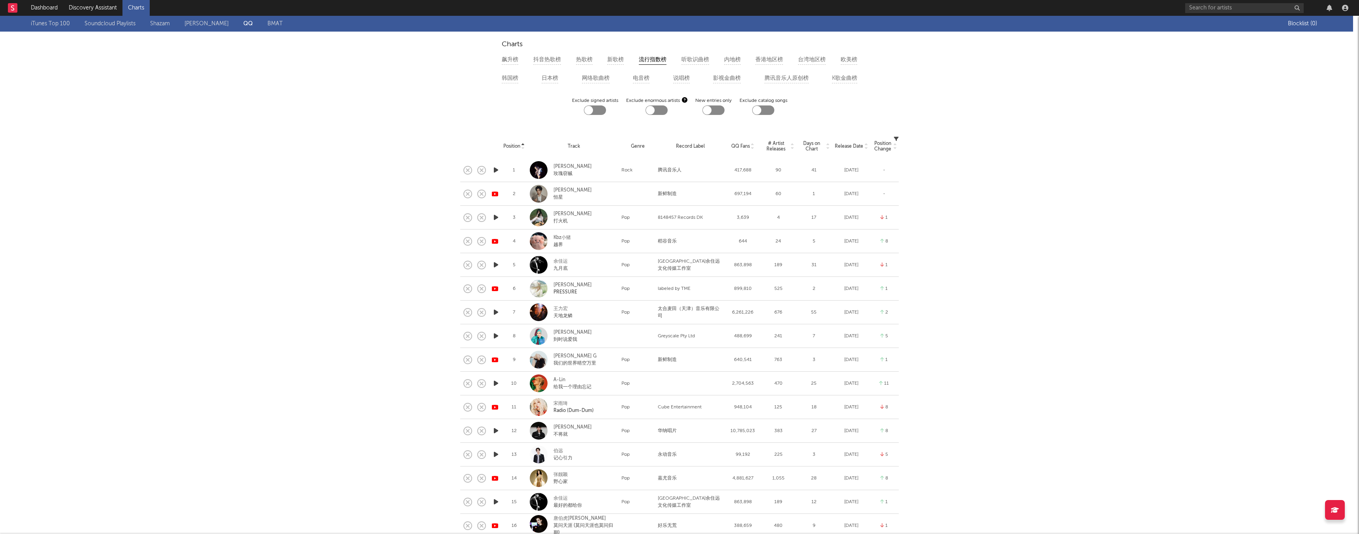 This screenshot has width=1359, height=534. I want to click on div: 4,881,627, so click(742, 478).